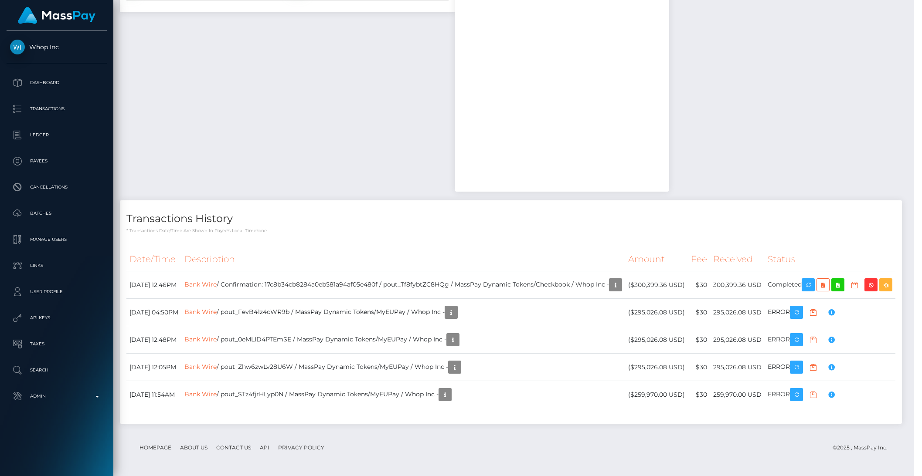 The image size is (922, 476). What do you see at coordinates (57, 240) in the screenshot?
I see `p: Manage Users` at bounding box center [57, 240].